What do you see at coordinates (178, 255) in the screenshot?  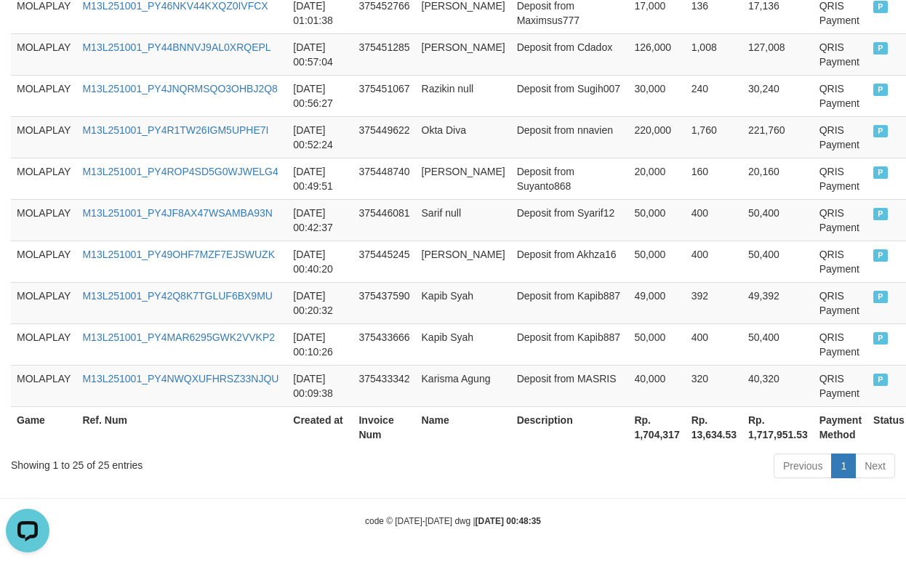 I see `a: M13L251001_PY49OHF7MZF7EJSWUZK` at bounding box center [178, 255].